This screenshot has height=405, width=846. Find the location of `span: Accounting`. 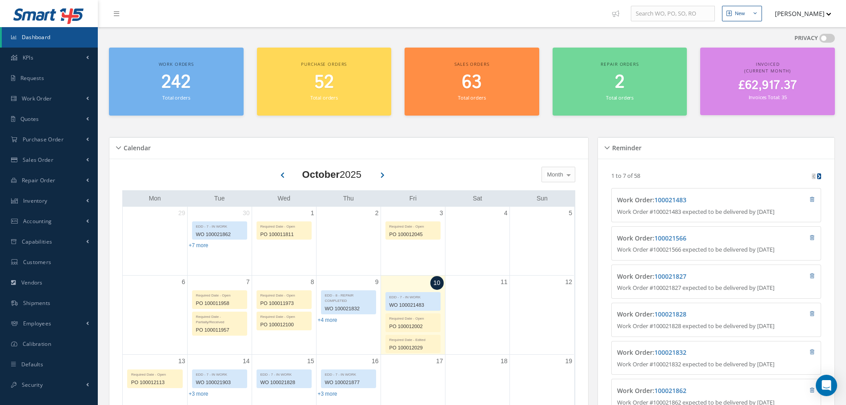

span: Accounting is located at coordinates (37, 221).